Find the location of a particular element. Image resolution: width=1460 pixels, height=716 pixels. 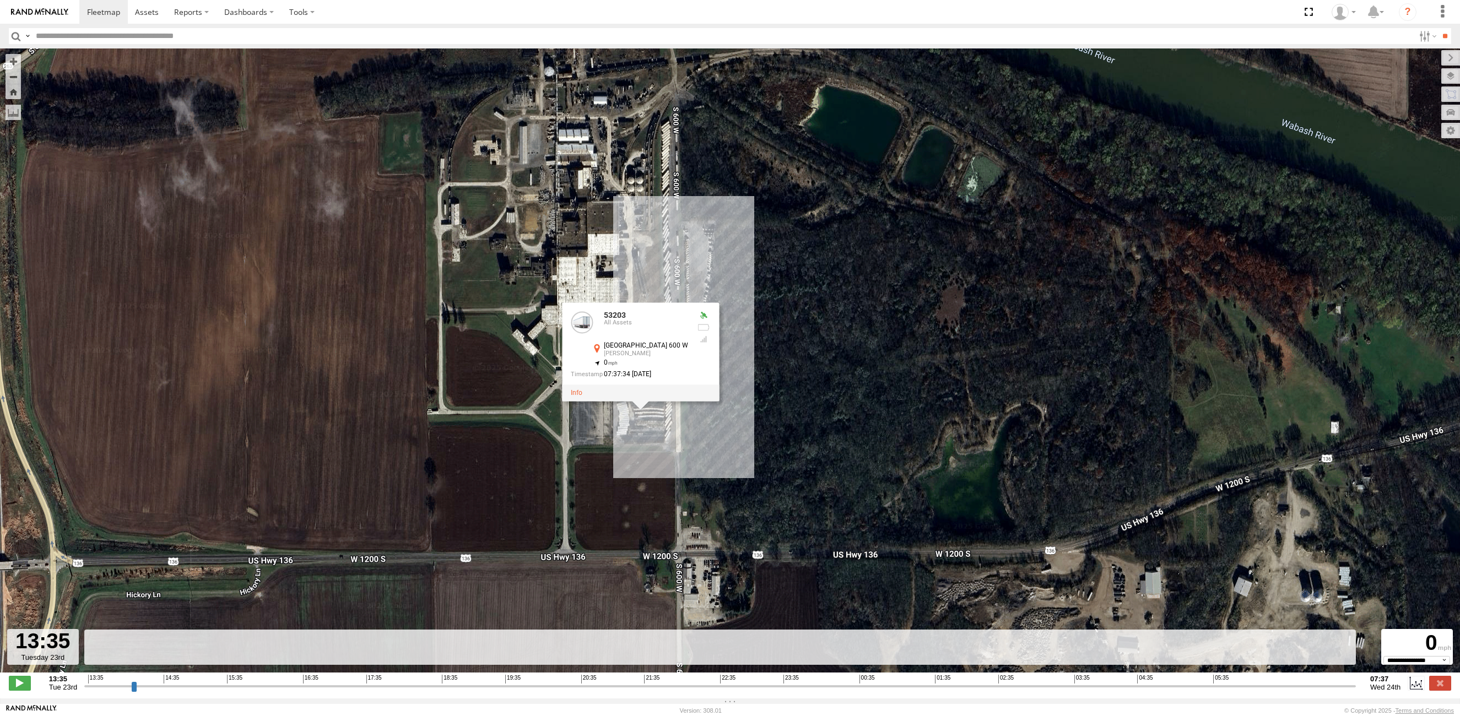

div: © Copyright 2025 - is located at coordinates (1399, 711).